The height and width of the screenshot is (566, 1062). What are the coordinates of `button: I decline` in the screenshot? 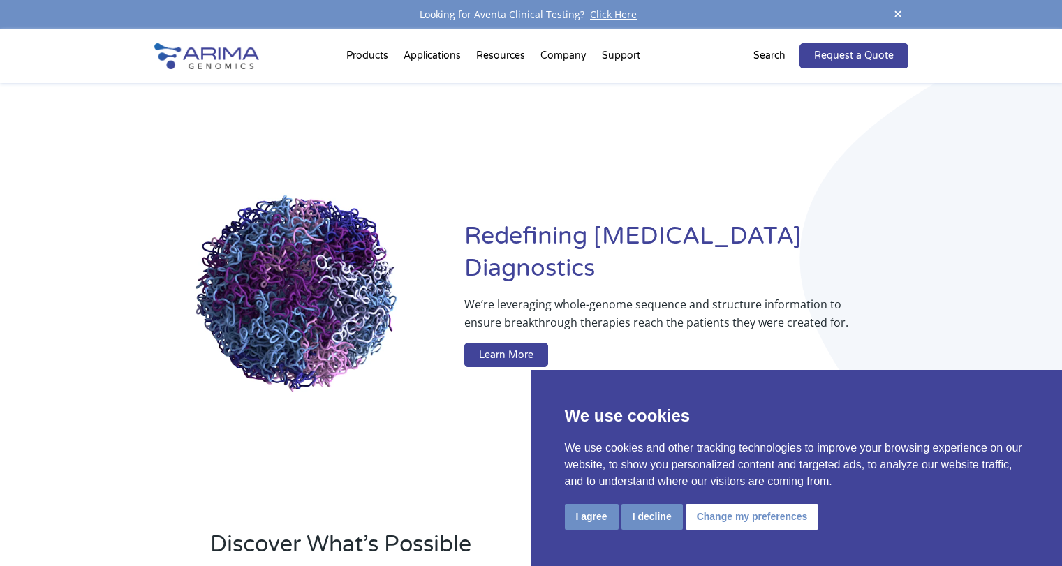 It's located at (652, 517).